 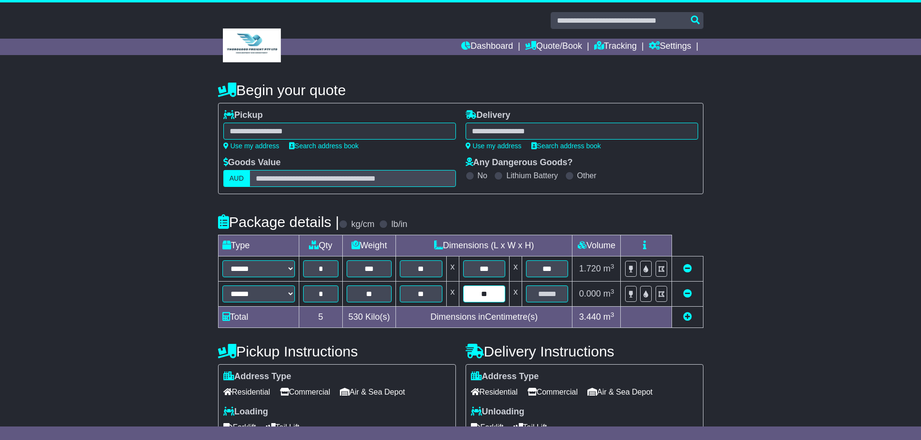 I want to click on label: kg/cm, so click(x=362, y=225).